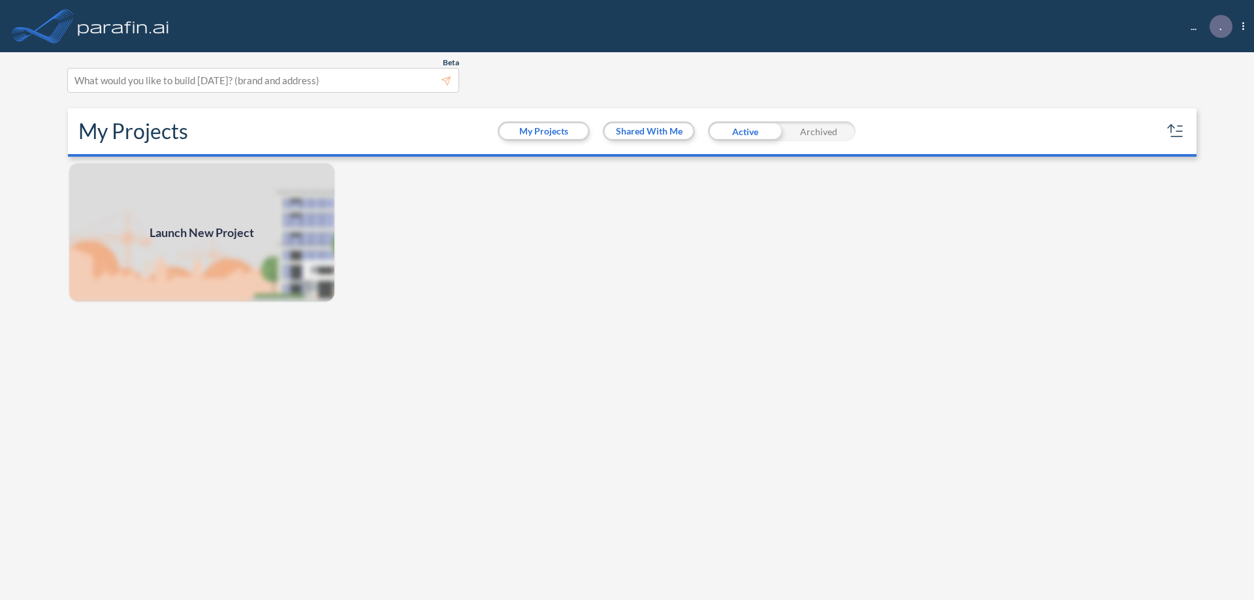  What do you see at coordinates (649, 131) in the screenshot?
I see `button: Shared With Me` at bounding box center [649, 131].